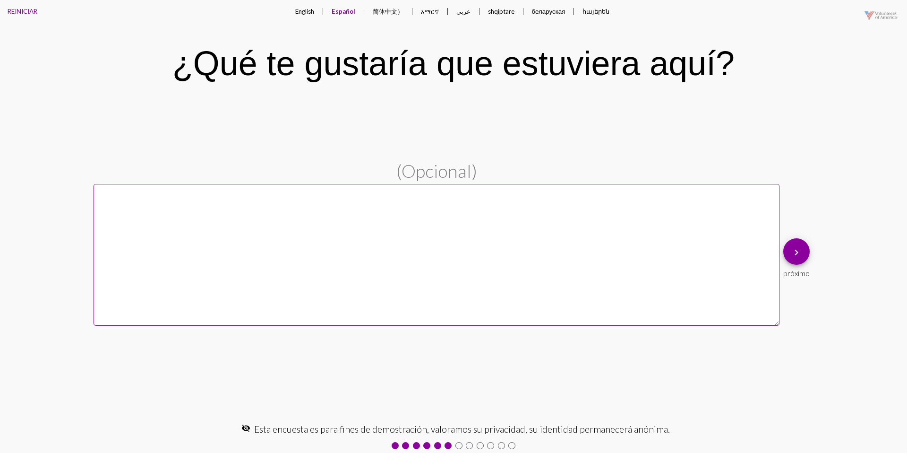  Describe the element at coordinates (437, 171) in the screenshot. I see `span: (Opcional)` at that location.